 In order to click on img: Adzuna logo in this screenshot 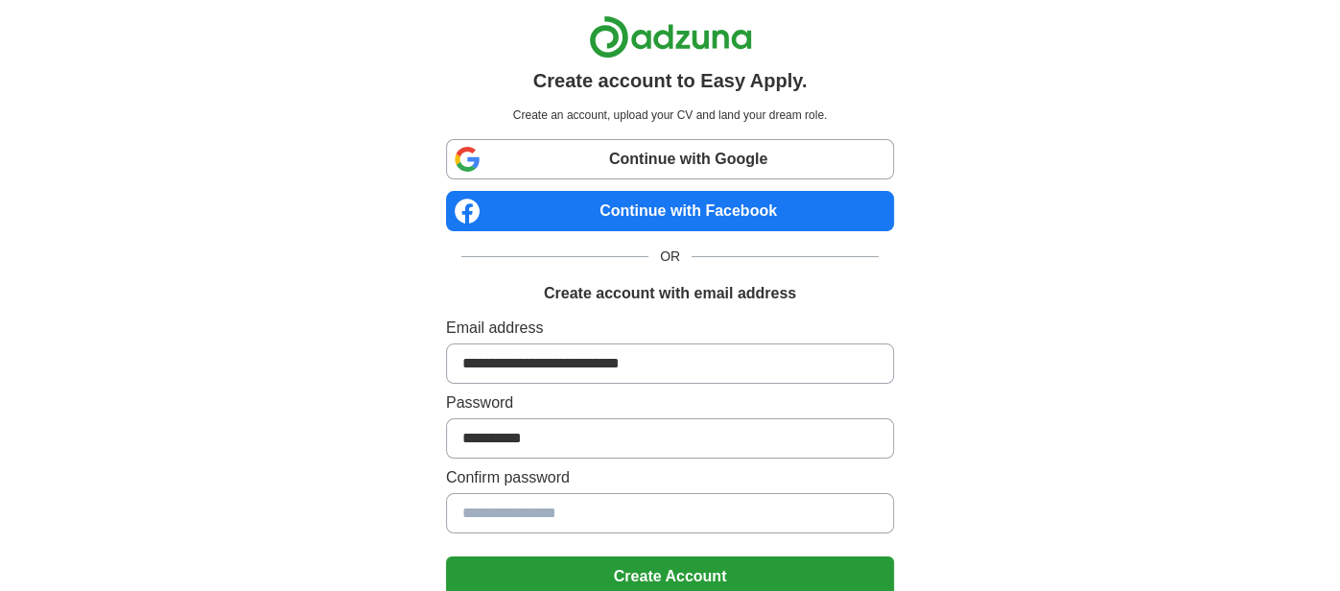, I will do `click(671, 36)`.